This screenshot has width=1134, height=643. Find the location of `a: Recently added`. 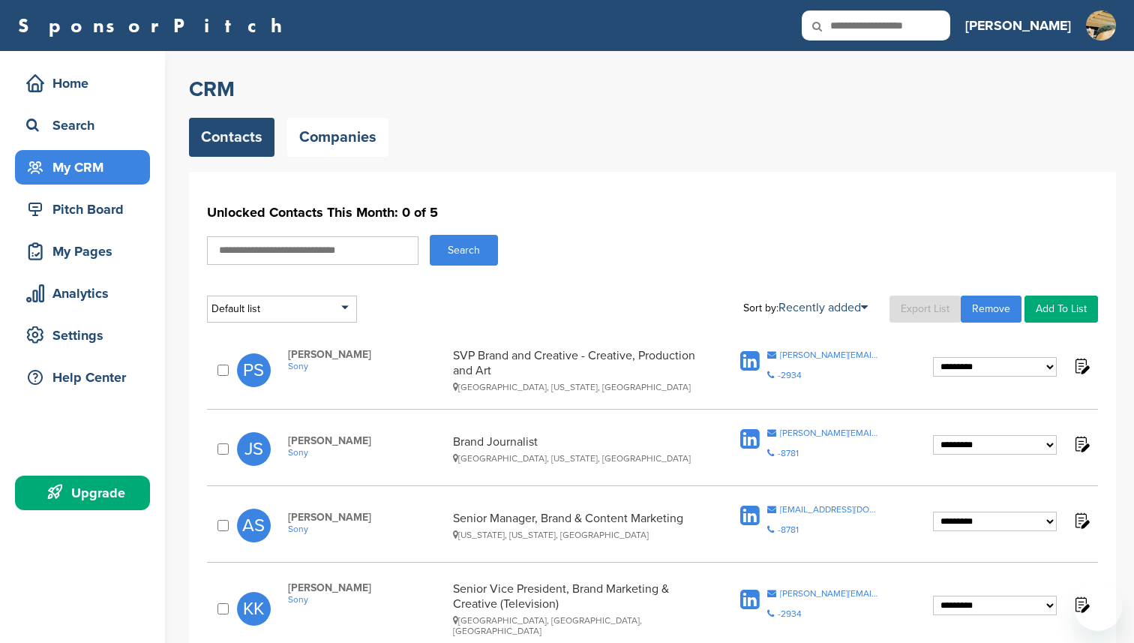

a: Recently added is located at coordinates (823, 308).